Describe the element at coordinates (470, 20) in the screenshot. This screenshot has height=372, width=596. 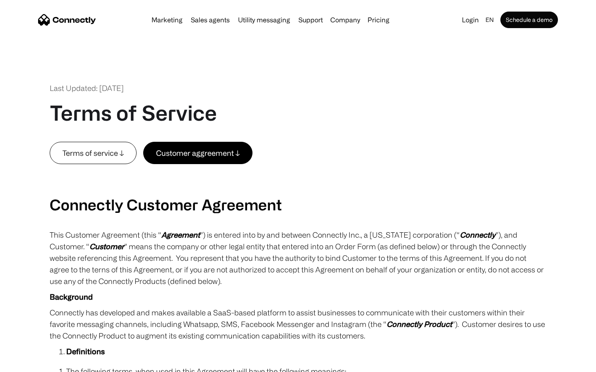
I see `a: Login` at that location.